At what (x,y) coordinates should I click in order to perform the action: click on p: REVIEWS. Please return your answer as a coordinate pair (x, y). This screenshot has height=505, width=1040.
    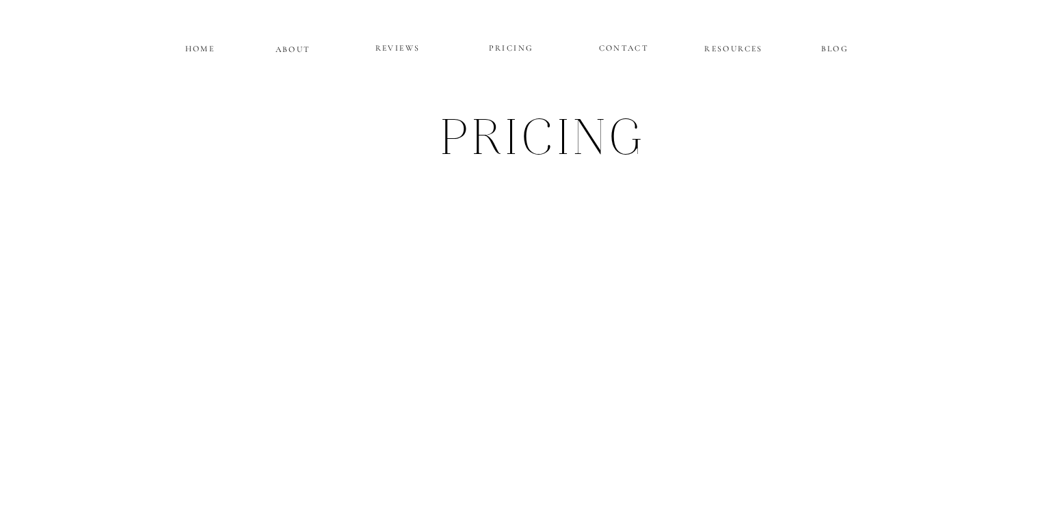
    Looking at the image, I should click on (398, 49).